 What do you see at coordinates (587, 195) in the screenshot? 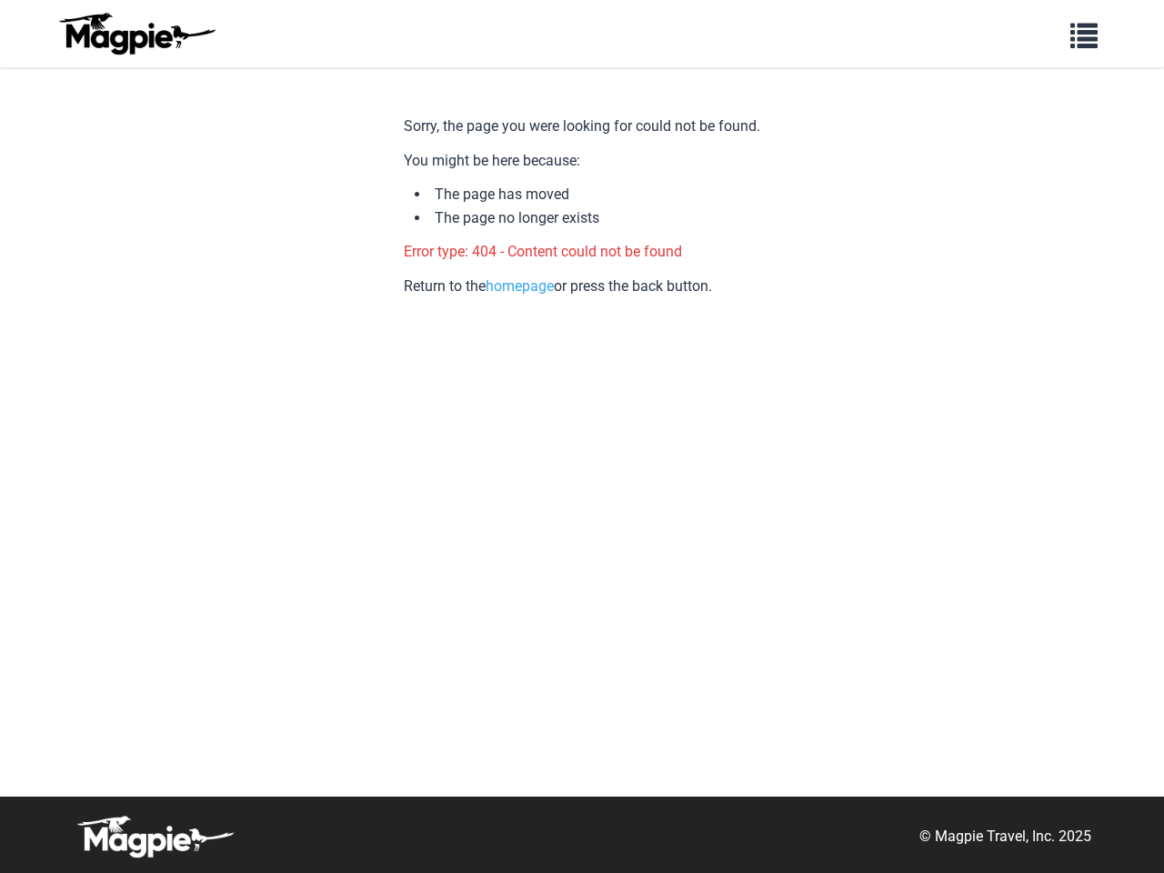
I see `li: The page has moved` at bounding box center [587, 195].